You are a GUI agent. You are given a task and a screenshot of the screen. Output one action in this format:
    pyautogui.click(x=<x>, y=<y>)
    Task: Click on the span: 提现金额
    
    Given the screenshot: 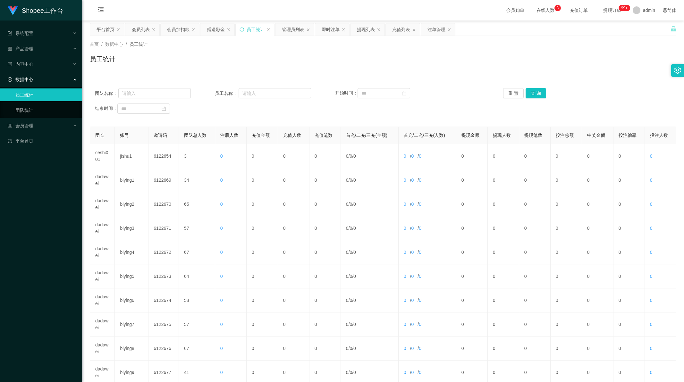 What is the action you would take?
    pyautogui.click(x=471, y=135)
    